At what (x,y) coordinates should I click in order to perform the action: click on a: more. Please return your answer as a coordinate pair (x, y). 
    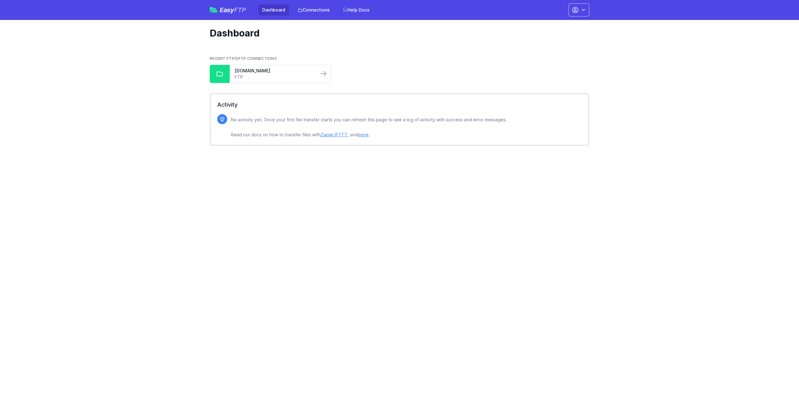
    Looking at the image, I should click on (363, 134).